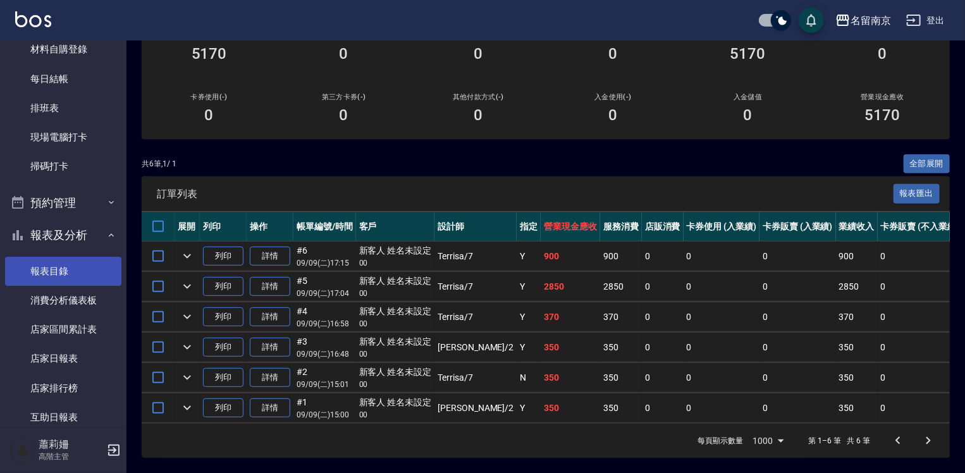 Image resolution: width=965 pixels, height=473 pixels. What do you see at coordinates (63, 108) in the screenshot?
I see `a: 排班表` at bounding box center [63, 108].